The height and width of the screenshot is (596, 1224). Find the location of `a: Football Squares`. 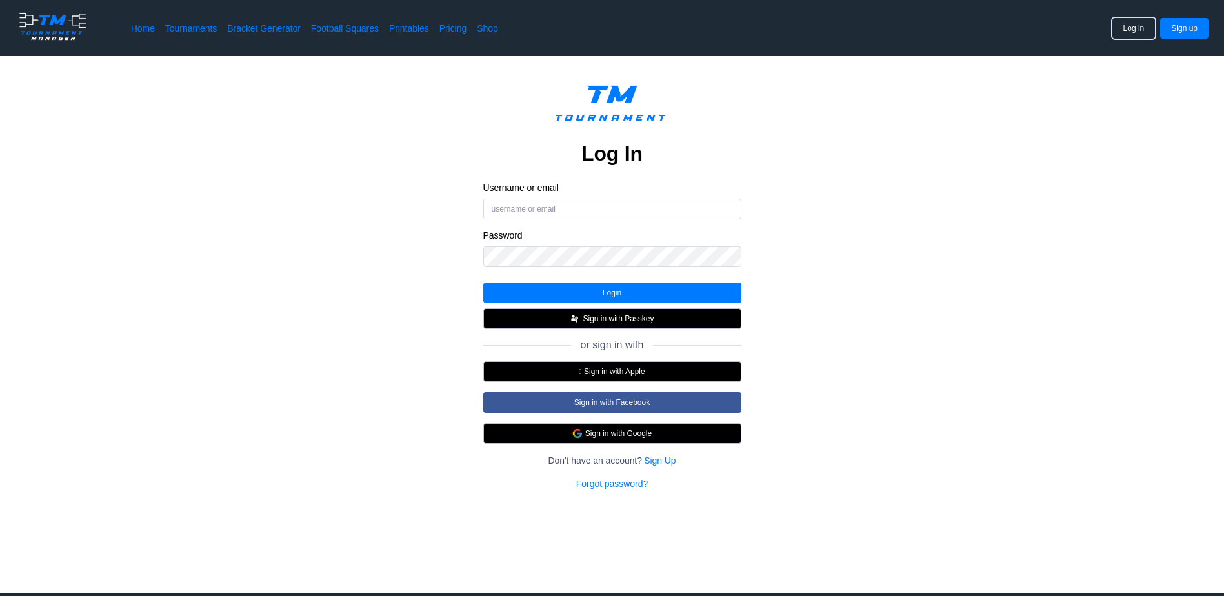

a: Football Squares is located at coordinates (345, 28).